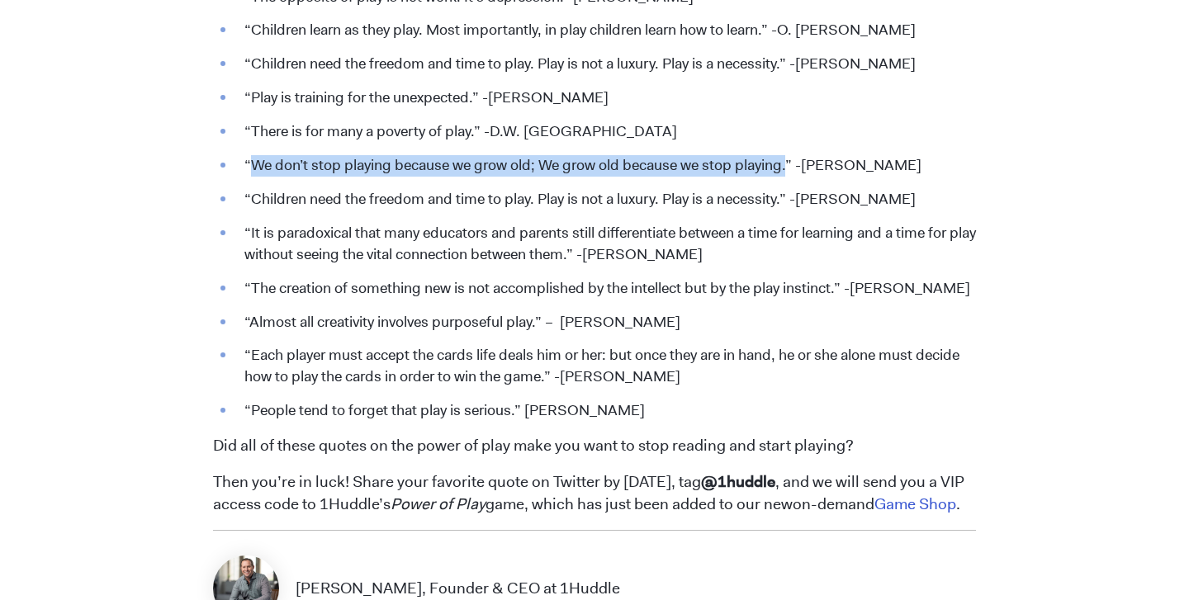  I want to click on a: Game Shop, so click(915, 504).